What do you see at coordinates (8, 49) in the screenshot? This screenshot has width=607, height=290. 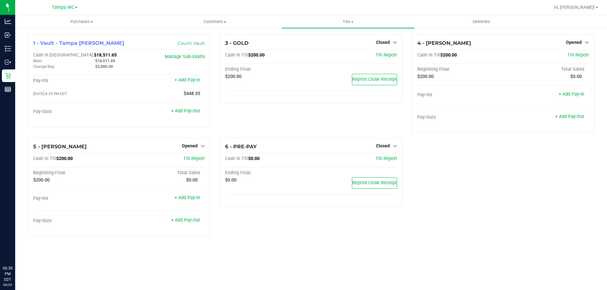 I see `inline-svg: Inventory` at bounding box center [8, 49].